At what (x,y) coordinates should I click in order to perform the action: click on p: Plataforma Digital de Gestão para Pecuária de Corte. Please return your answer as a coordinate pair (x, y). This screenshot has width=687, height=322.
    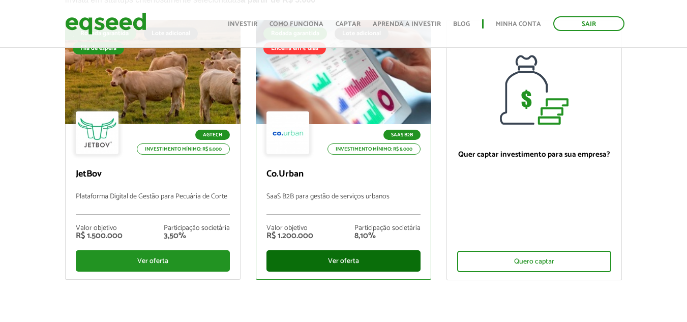
    Looking at the image, I should click on (153, 204).